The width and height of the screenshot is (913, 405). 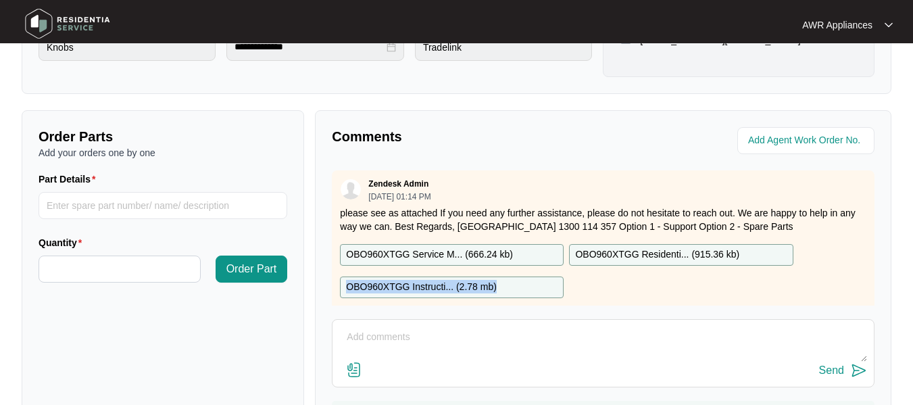 What do you see at coordinates (888, 25) in the screenshot?
I see `img: dropdown arrow` at bounding box center [888, 25].